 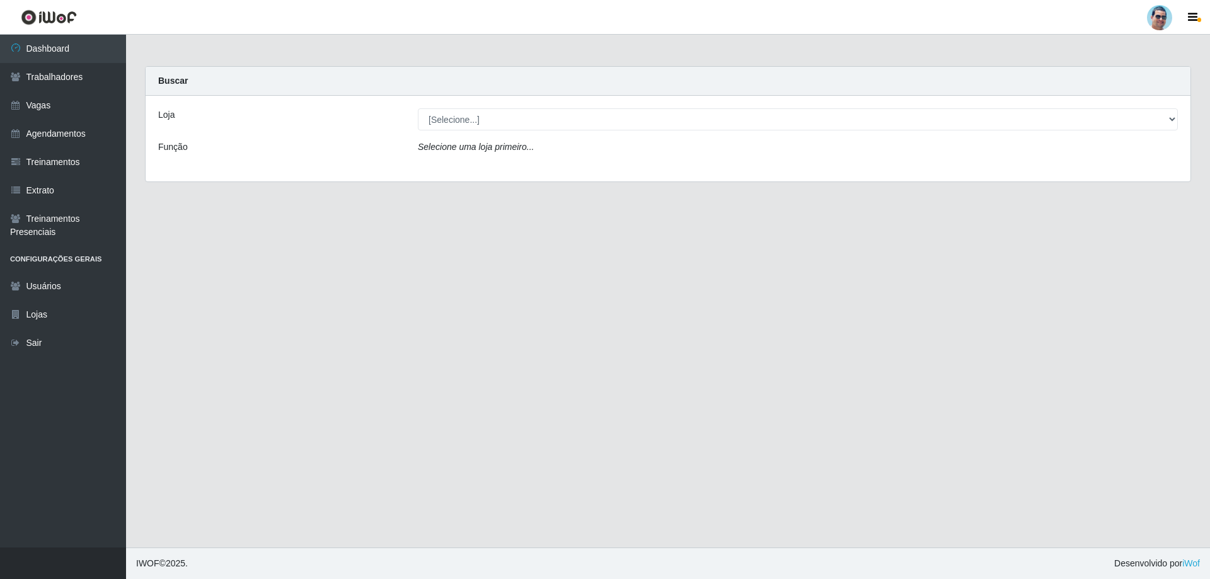 What do you see at coordinates (1191, 564) in the screenshot?
I see `a: iWof` at bounding box center [1191, 564].